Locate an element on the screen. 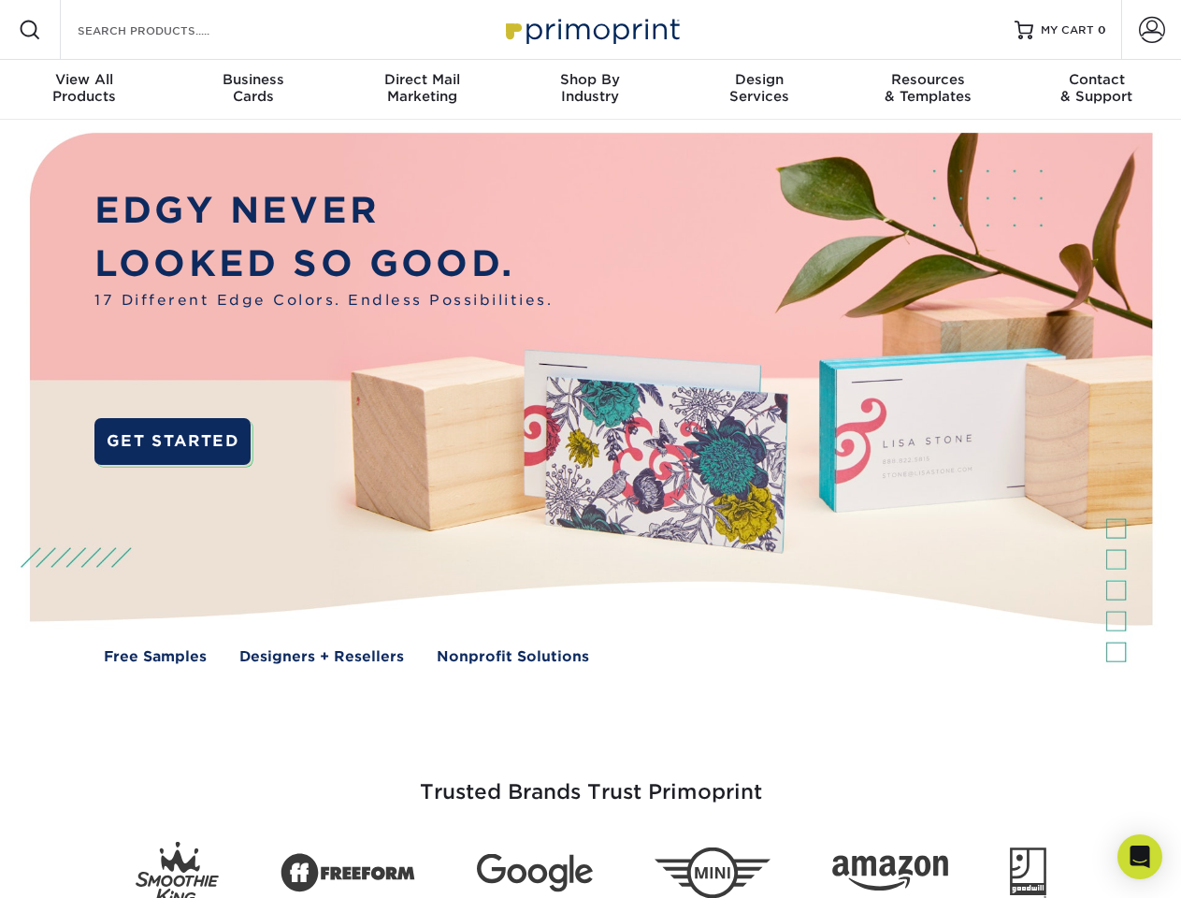  a: GET STARTED is located at coordinates (172, 442).